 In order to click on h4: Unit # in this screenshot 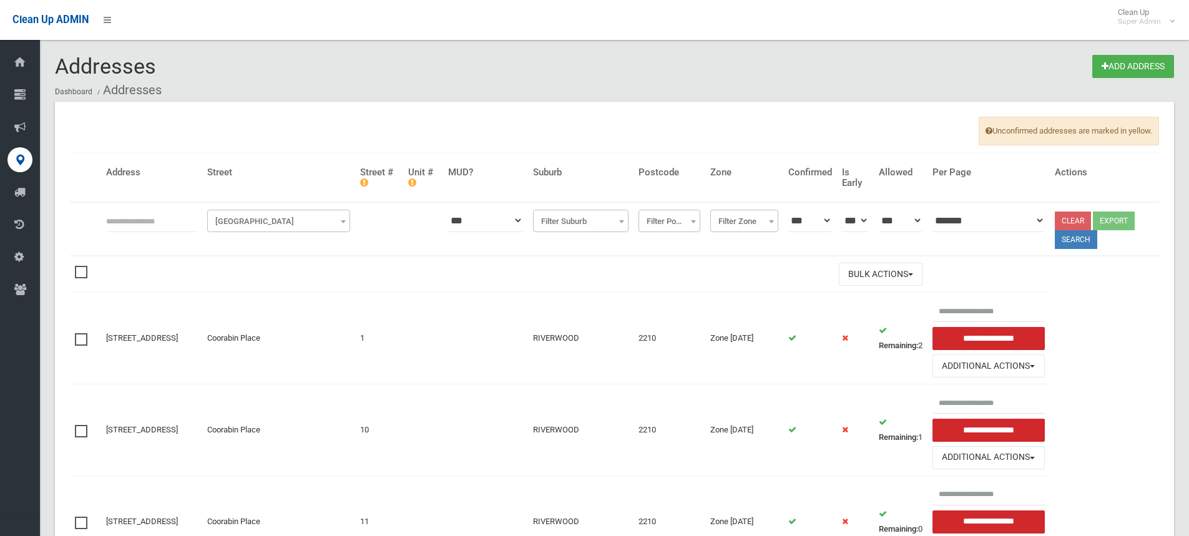, I will do `click(423, 177)`.